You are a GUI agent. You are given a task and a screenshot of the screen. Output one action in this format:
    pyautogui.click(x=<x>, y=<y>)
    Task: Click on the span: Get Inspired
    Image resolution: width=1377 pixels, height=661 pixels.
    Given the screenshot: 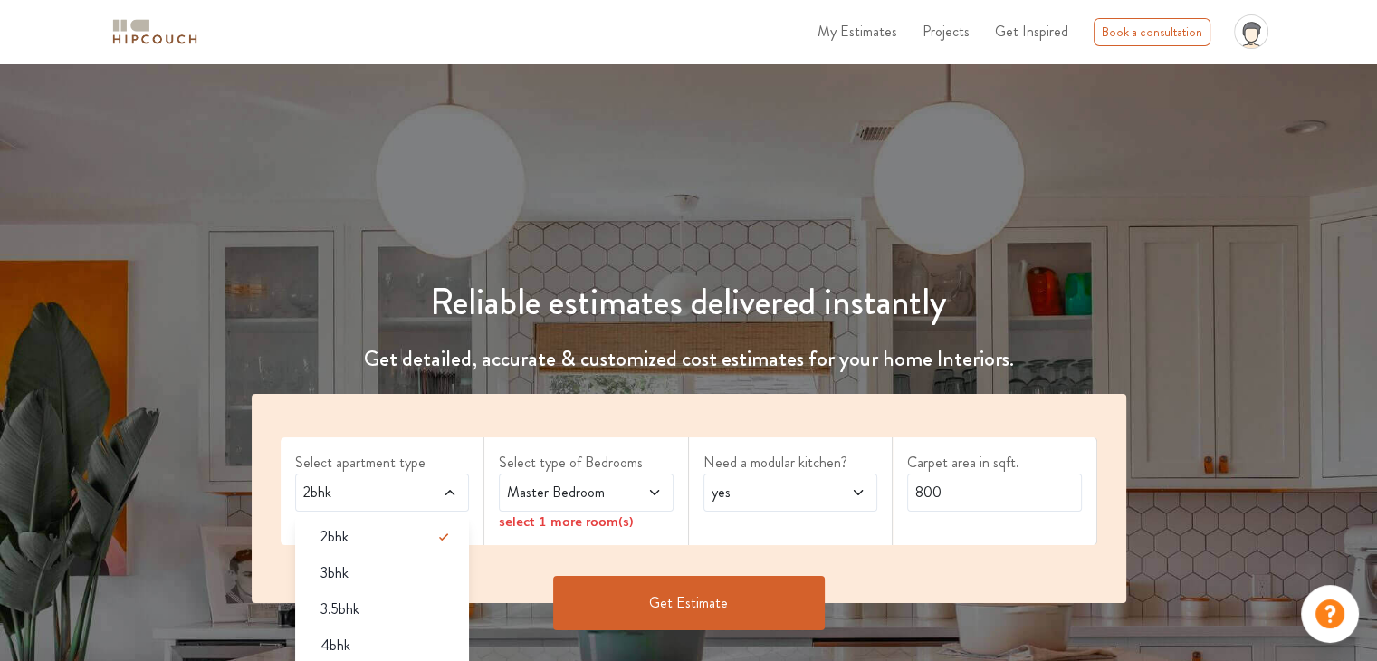 What is the action you would take?
    pyautogui.click(x=1031, y=31)
    